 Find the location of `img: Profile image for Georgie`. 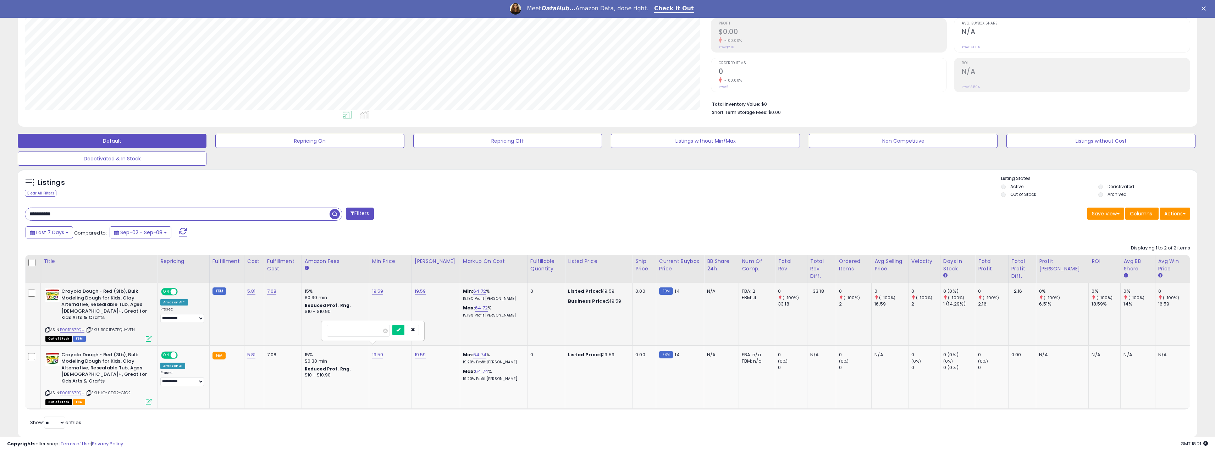

img: Profile image for Georgie is located at coordinates (516, 9).